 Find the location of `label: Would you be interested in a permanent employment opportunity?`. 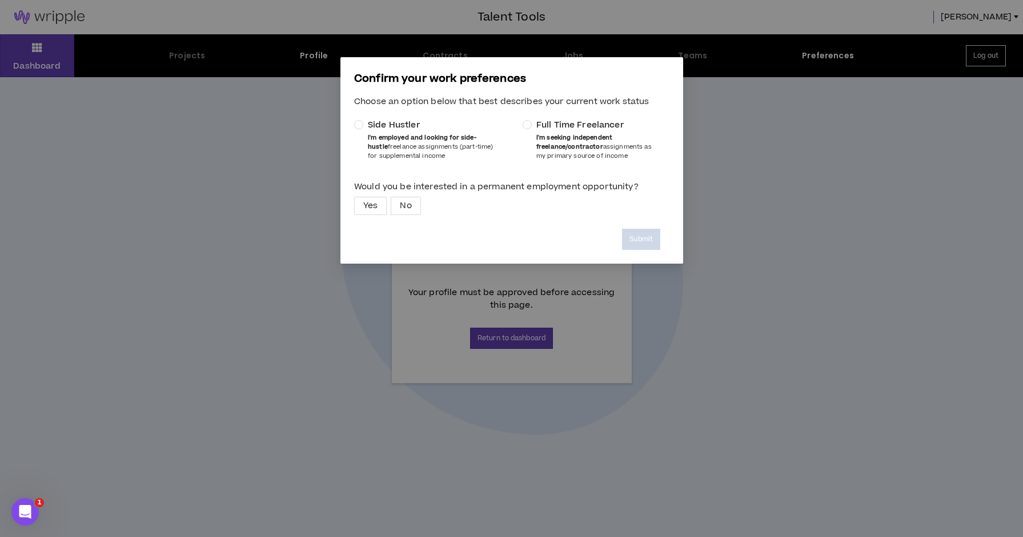

label: Would you be interested in a permanent employment opportunity? is located at coordinates (512, 186).